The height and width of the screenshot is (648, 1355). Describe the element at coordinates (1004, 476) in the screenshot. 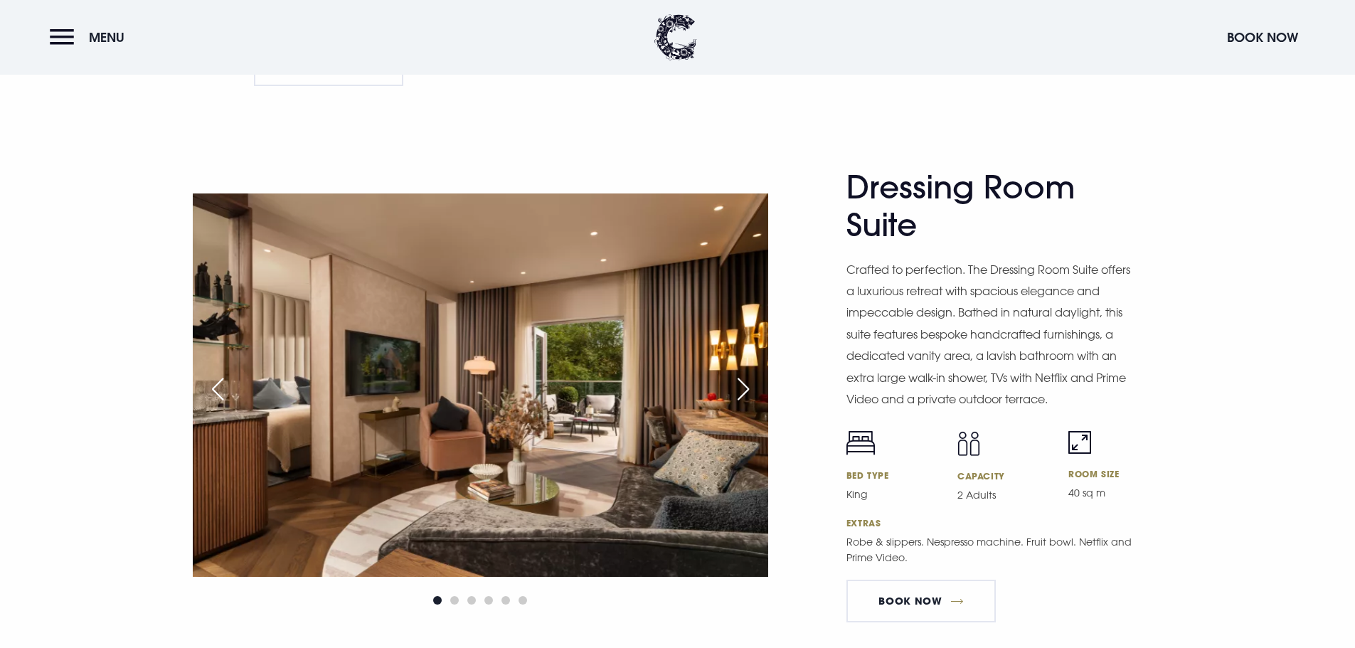

I see `h6: Capacity` at that location.